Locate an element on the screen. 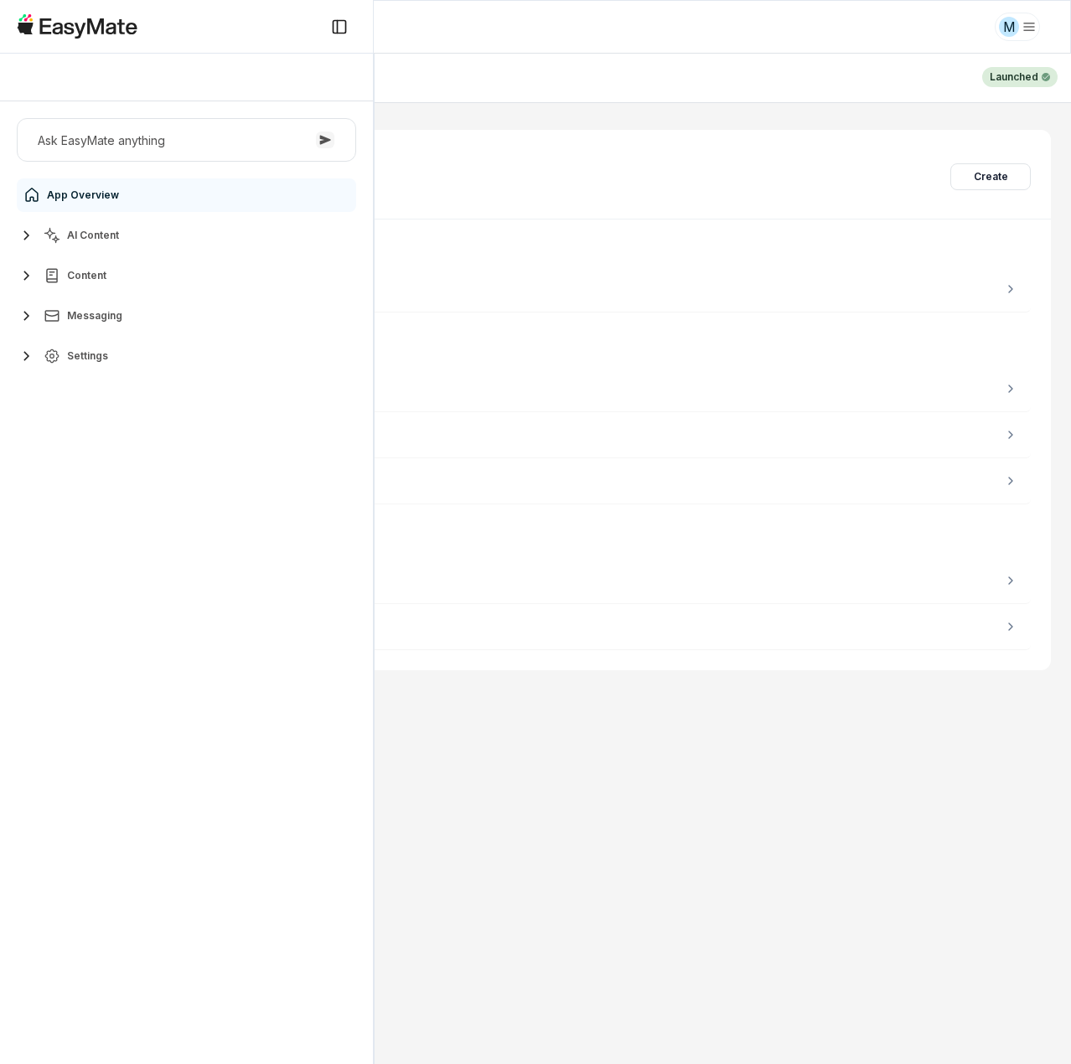 The width and height of the screenshot is (1071, 1064). span: Settings is located at coordinates (87, 356).